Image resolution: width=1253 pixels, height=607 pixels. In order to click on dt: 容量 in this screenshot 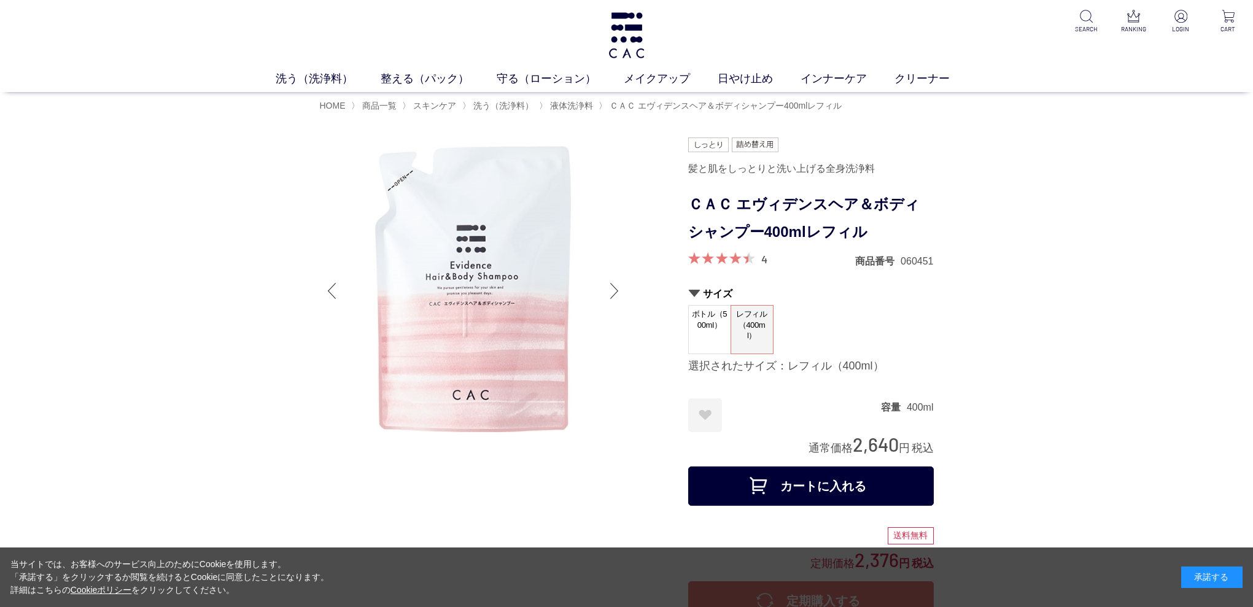, I will do `click(894, 407)`.